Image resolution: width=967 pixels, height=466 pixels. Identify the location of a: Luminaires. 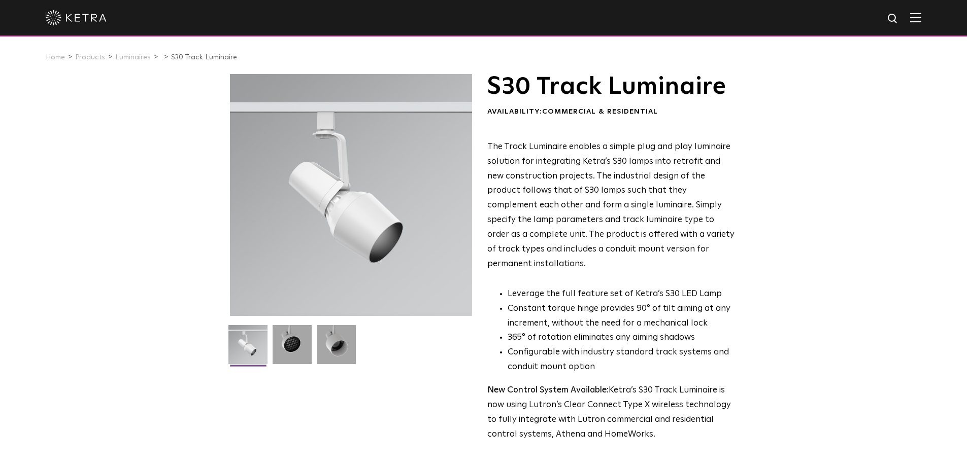
(133, 57).